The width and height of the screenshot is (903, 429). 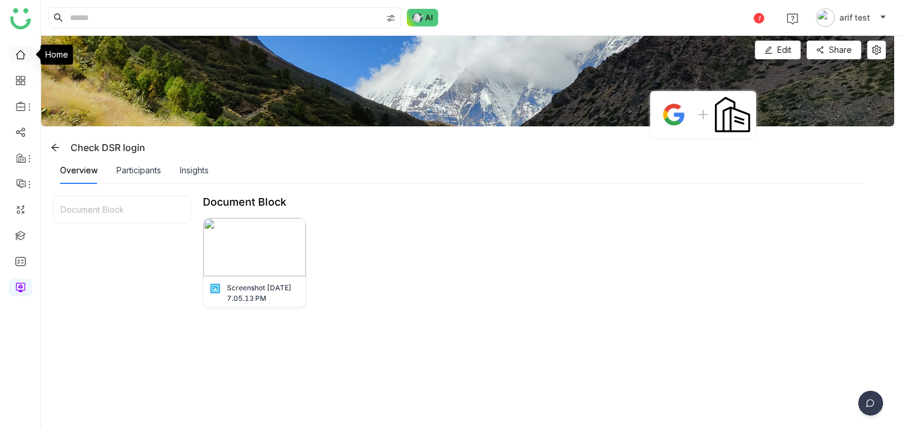 What do you see at coordinates (56, 55) in the screenshot?
I see `div: Home` at bounding box center [56, 55].